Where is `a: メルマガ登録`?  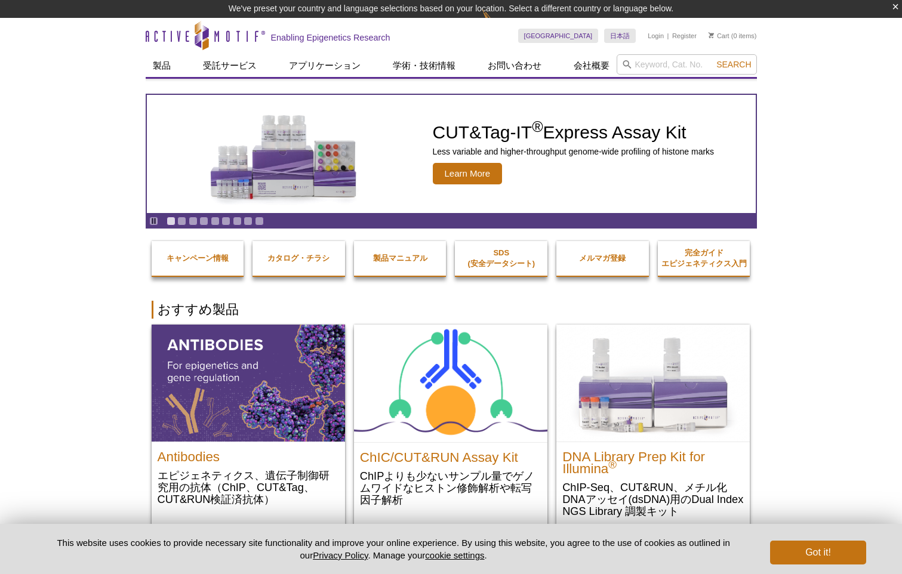
a: メルマガ登録 is located at coordinates (602, 259).